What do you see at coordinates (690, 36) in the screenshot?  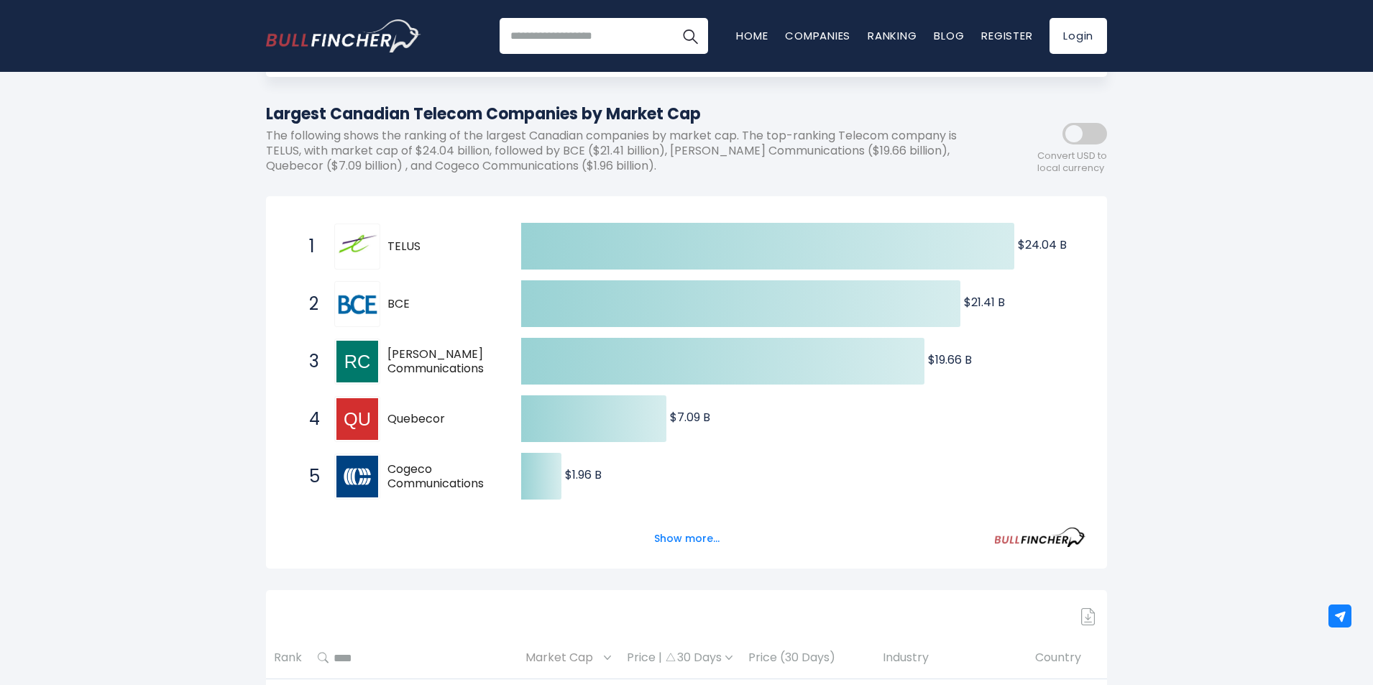 I see `button: Search` at bounding box center [690, 36].